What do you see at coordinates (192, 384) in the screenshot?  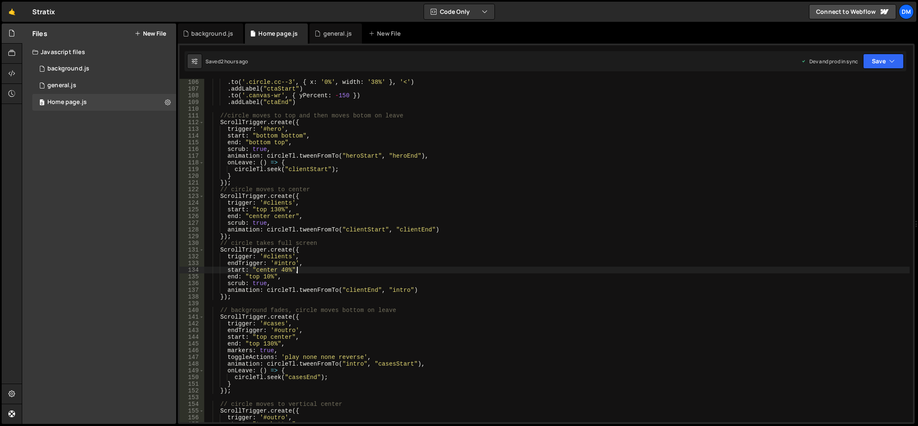 I see `div: 151` at bounding box center [192, 384].